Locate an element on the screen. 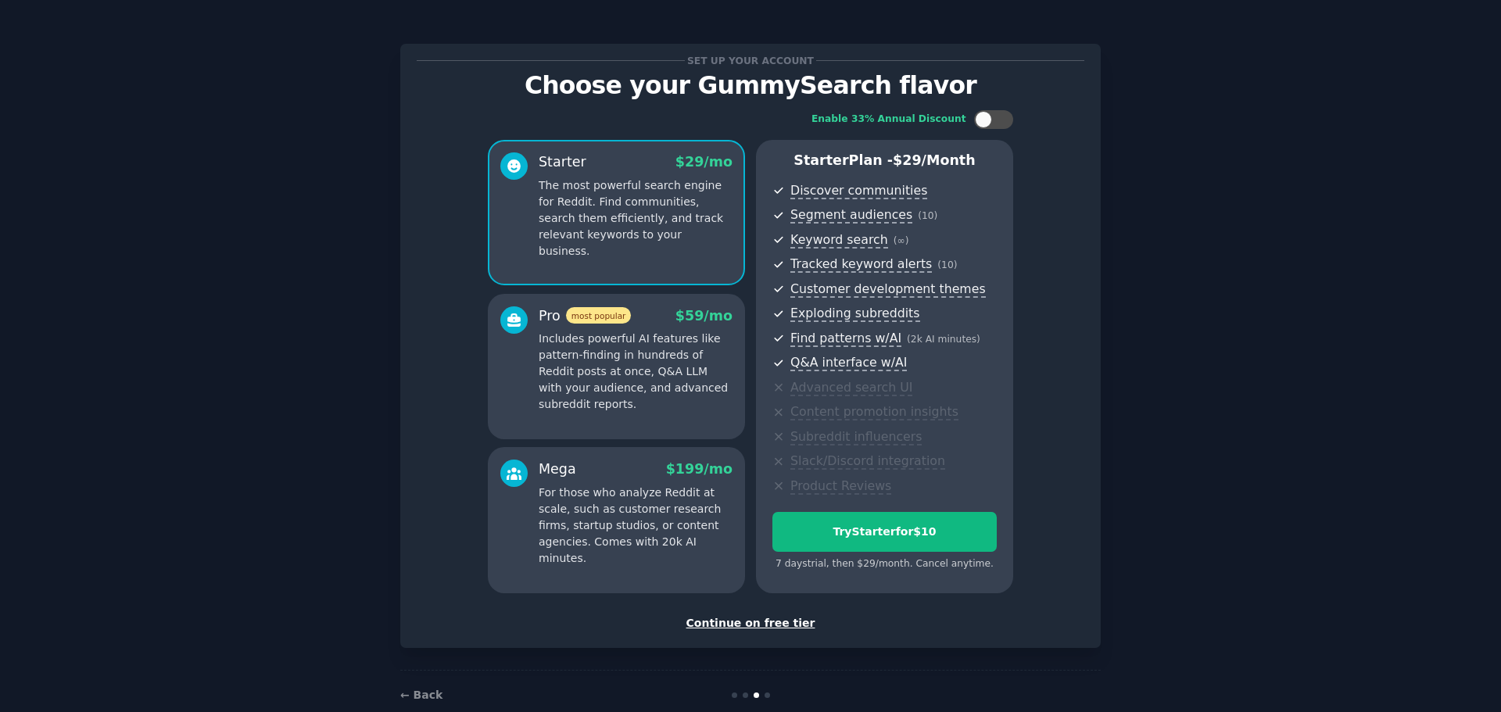 The width and height of the screenshot is (1501, 712). div: Starter is located at coordinates (562, 162).